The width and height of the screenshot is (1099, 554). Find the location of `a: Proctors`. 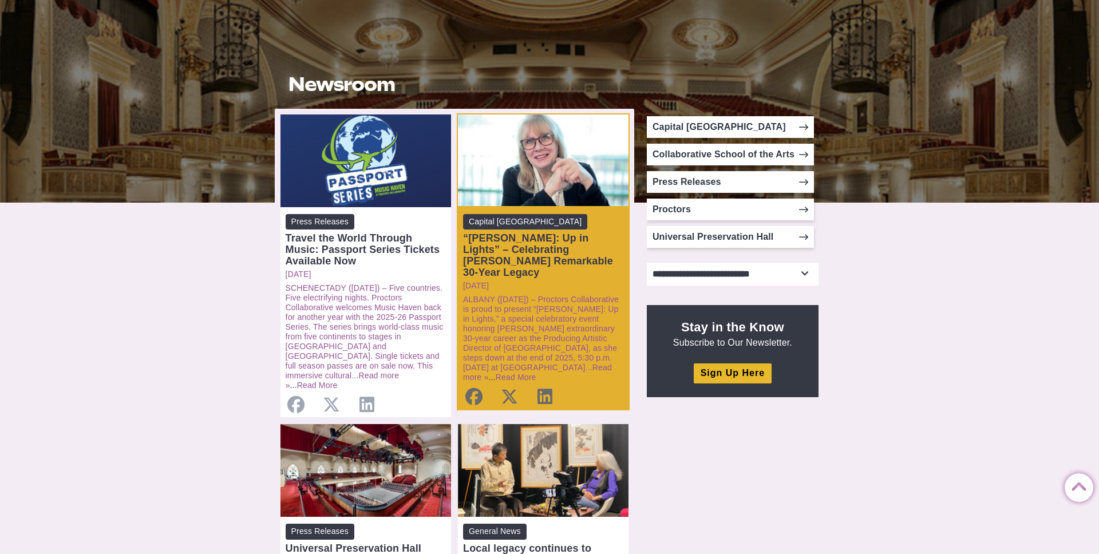

a: Proctors is located at coordinates (730, 209).